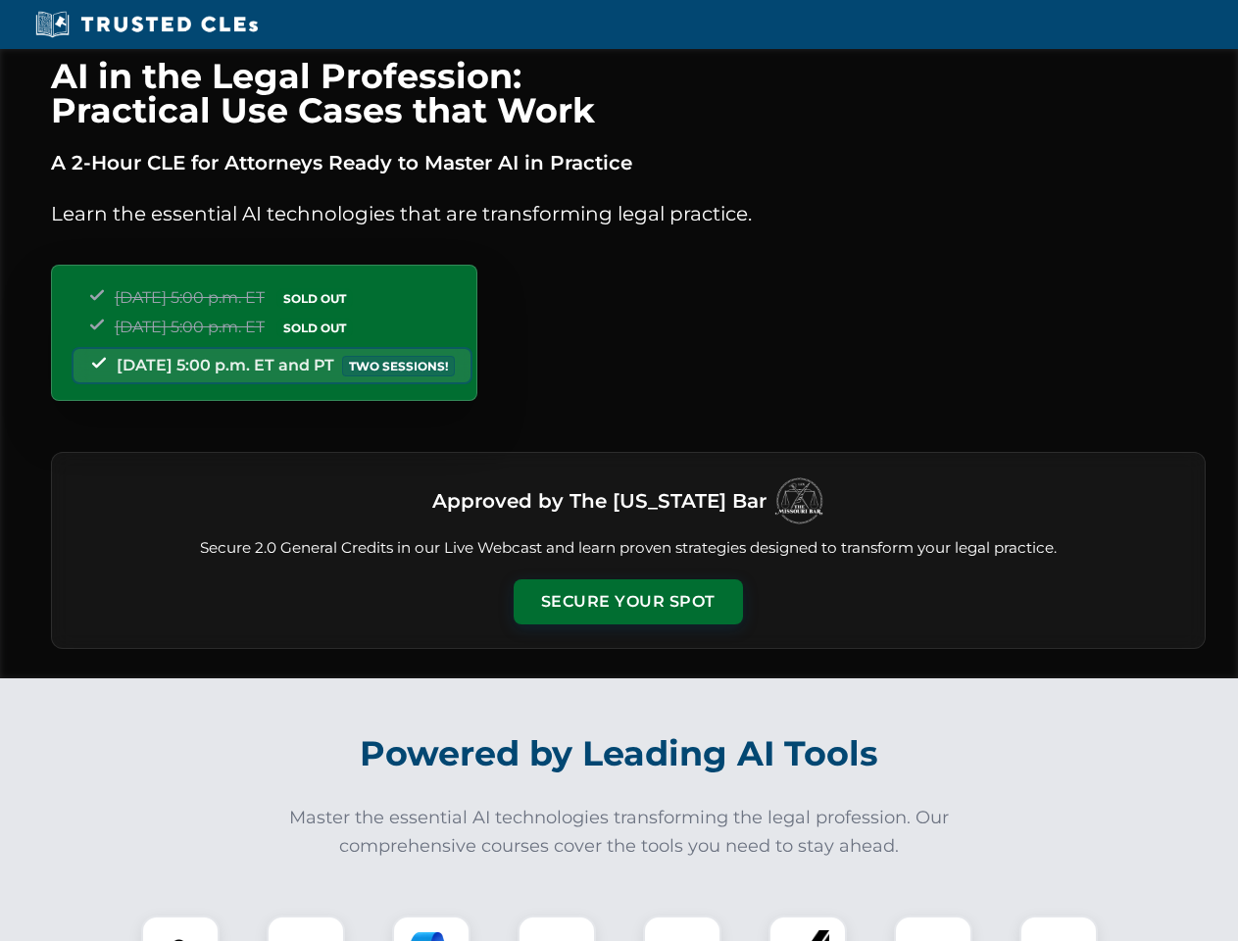  Describe the element at coordinates (619, 832) in the screenshot. I see `p: Master the essential AI technologies transforming the legal profession. Our comprehensive courses...` at that location.